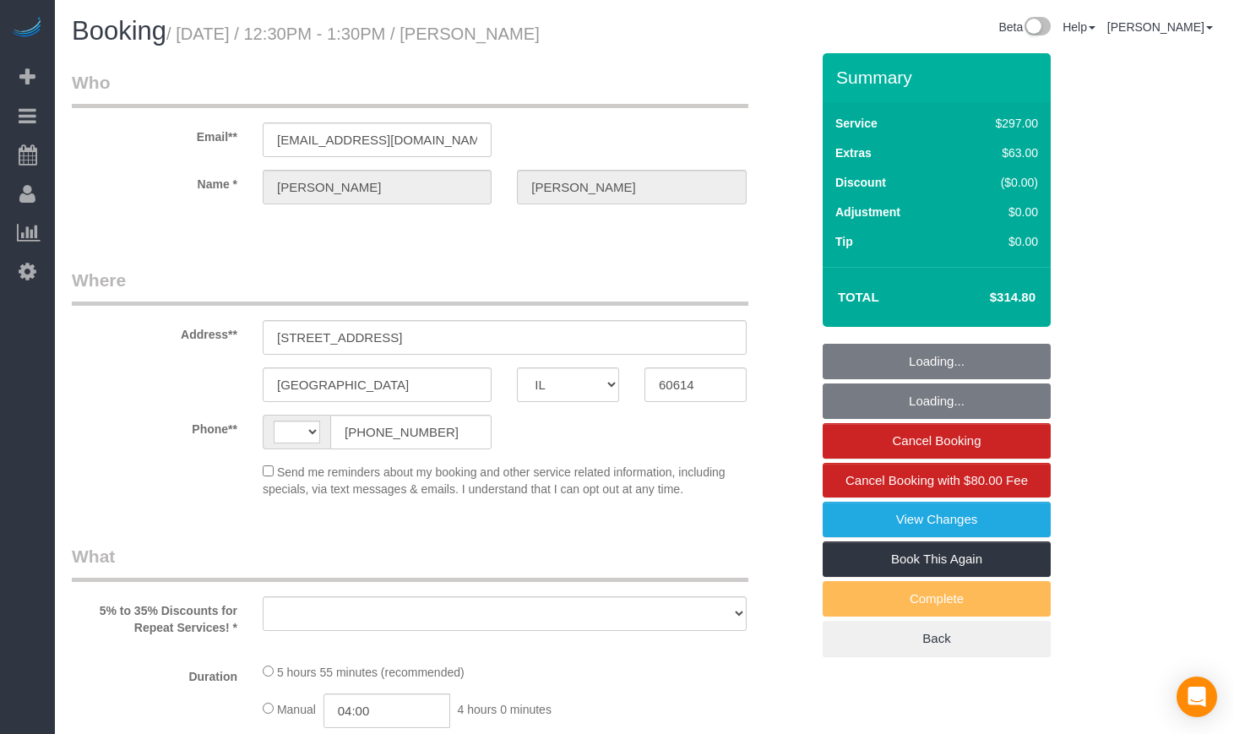  I want to click on a: Beta, so click(1025, 27).